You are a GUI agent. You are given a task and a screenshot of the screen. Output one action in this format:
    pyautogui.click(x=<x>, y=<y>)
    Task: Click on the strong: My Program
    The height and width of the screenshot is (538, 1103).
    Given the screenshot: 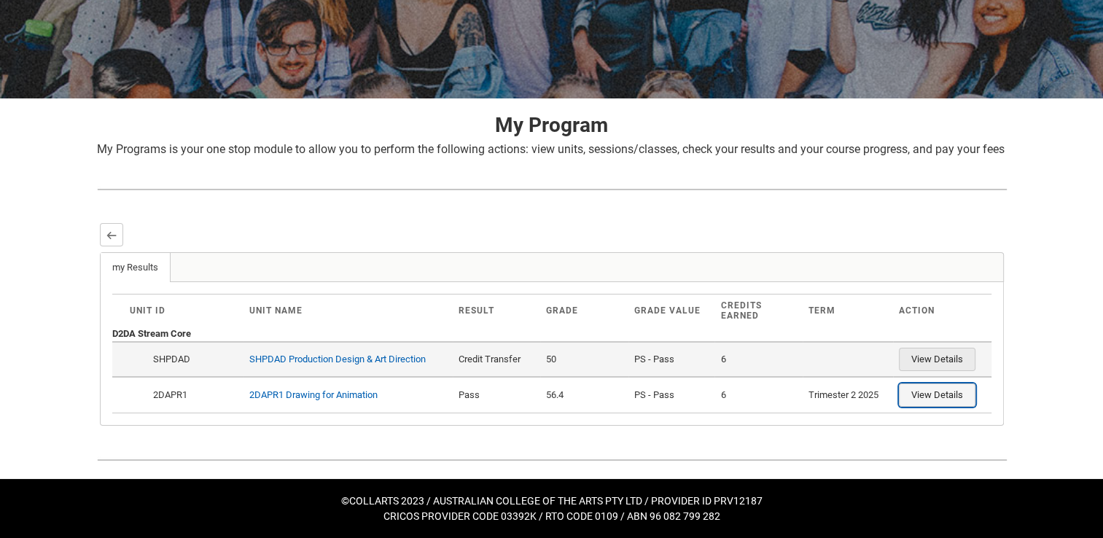 What is the action you would take?
    pyautogui.click(x=551, y=125)
    